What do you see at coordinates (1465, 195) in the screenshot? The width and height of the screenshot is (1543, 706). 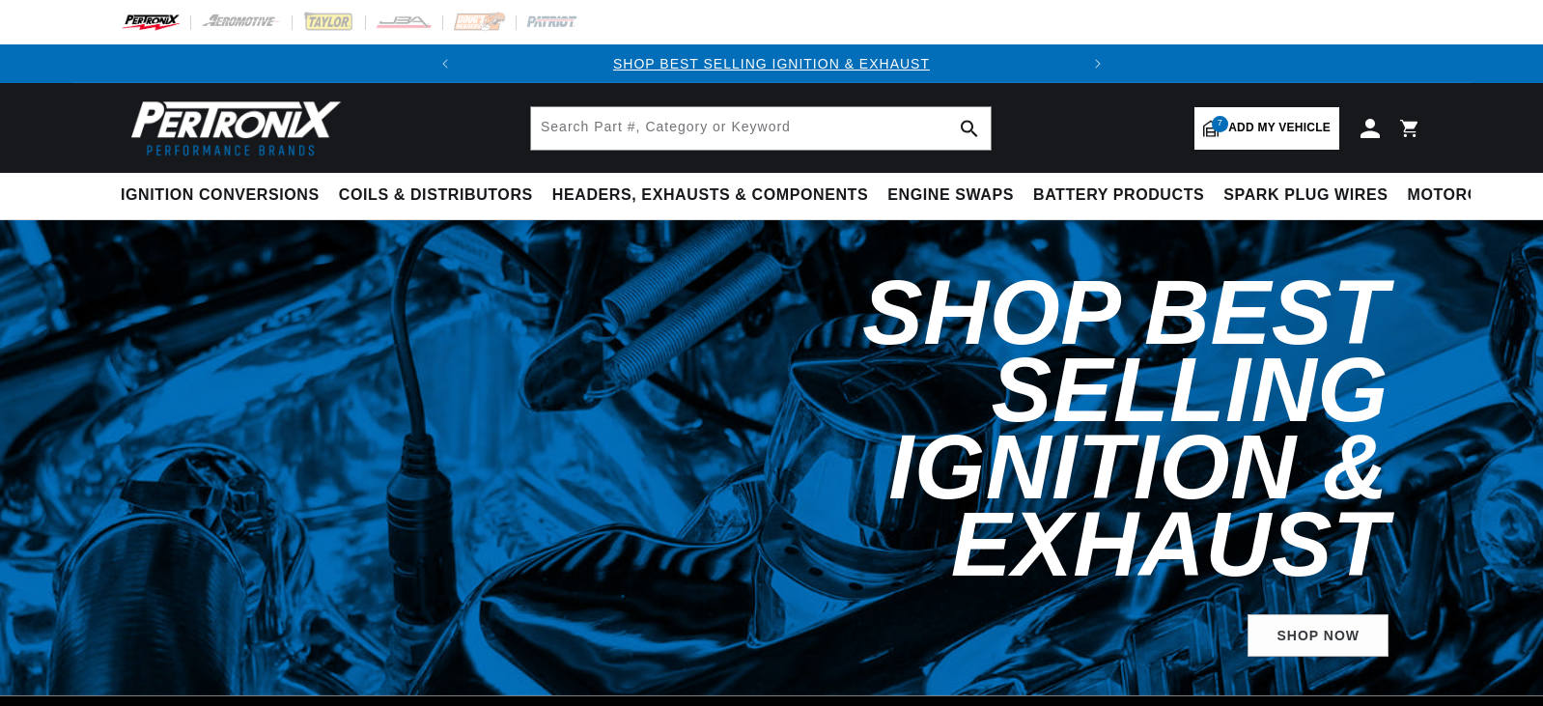 I see `summary: Motorcycle` at bounding box center [1465, 195].